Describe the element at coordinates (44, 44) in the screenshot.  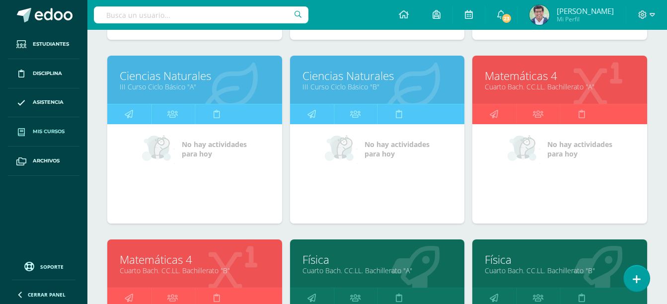
I see `a: Estudiantes` at that location.